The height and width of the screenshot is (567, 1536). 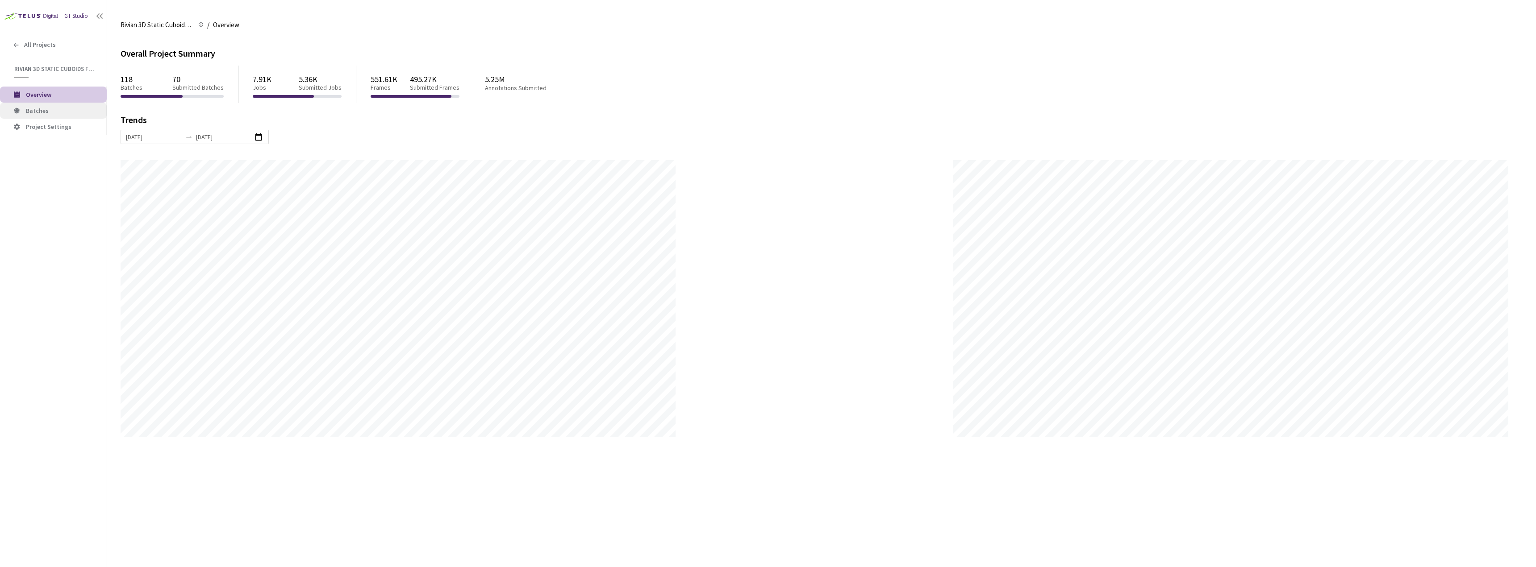 I want to click on p: Frames, so click(x=384, y=87).